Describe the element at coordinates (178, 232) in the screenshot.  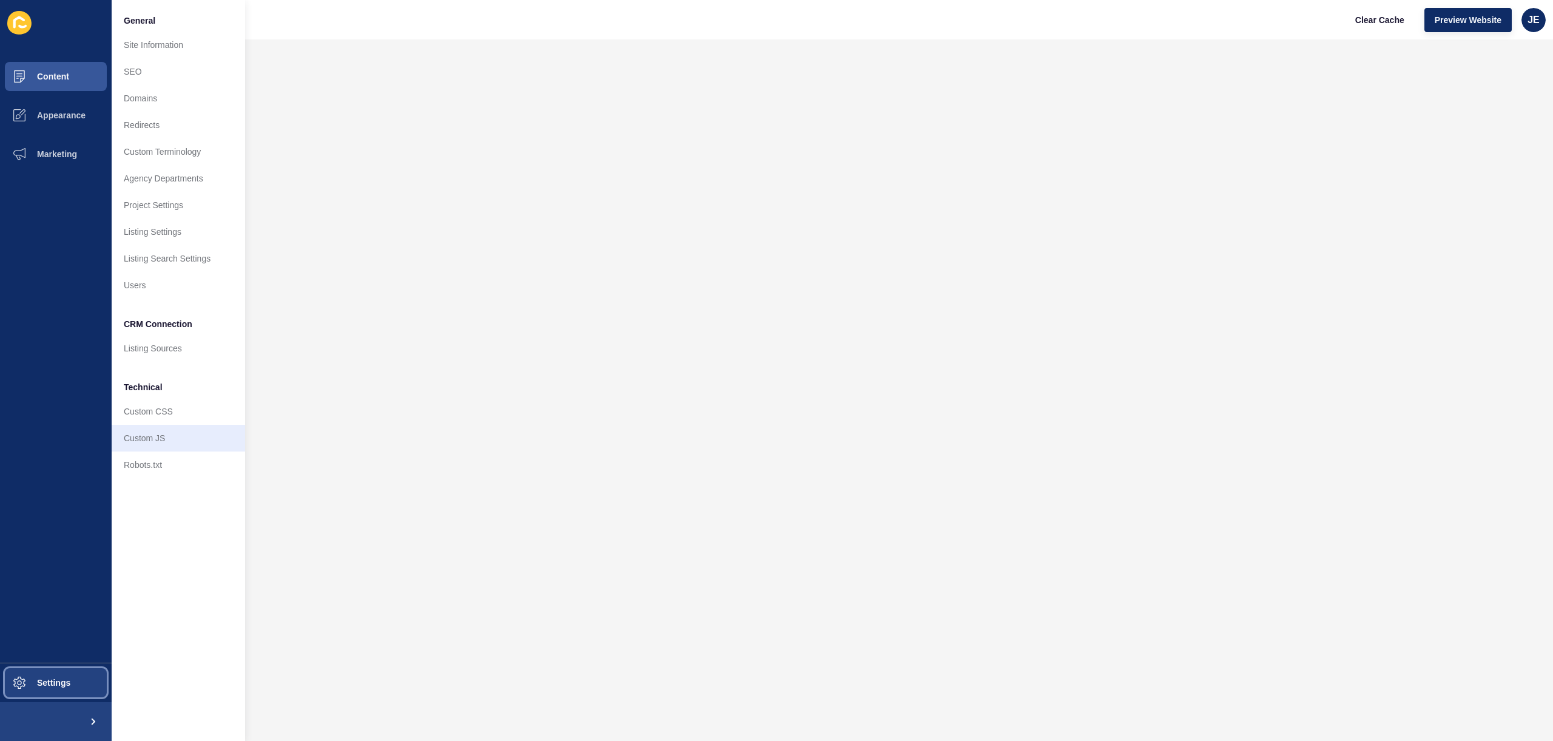
I see `a: Listing Settings` at that location.